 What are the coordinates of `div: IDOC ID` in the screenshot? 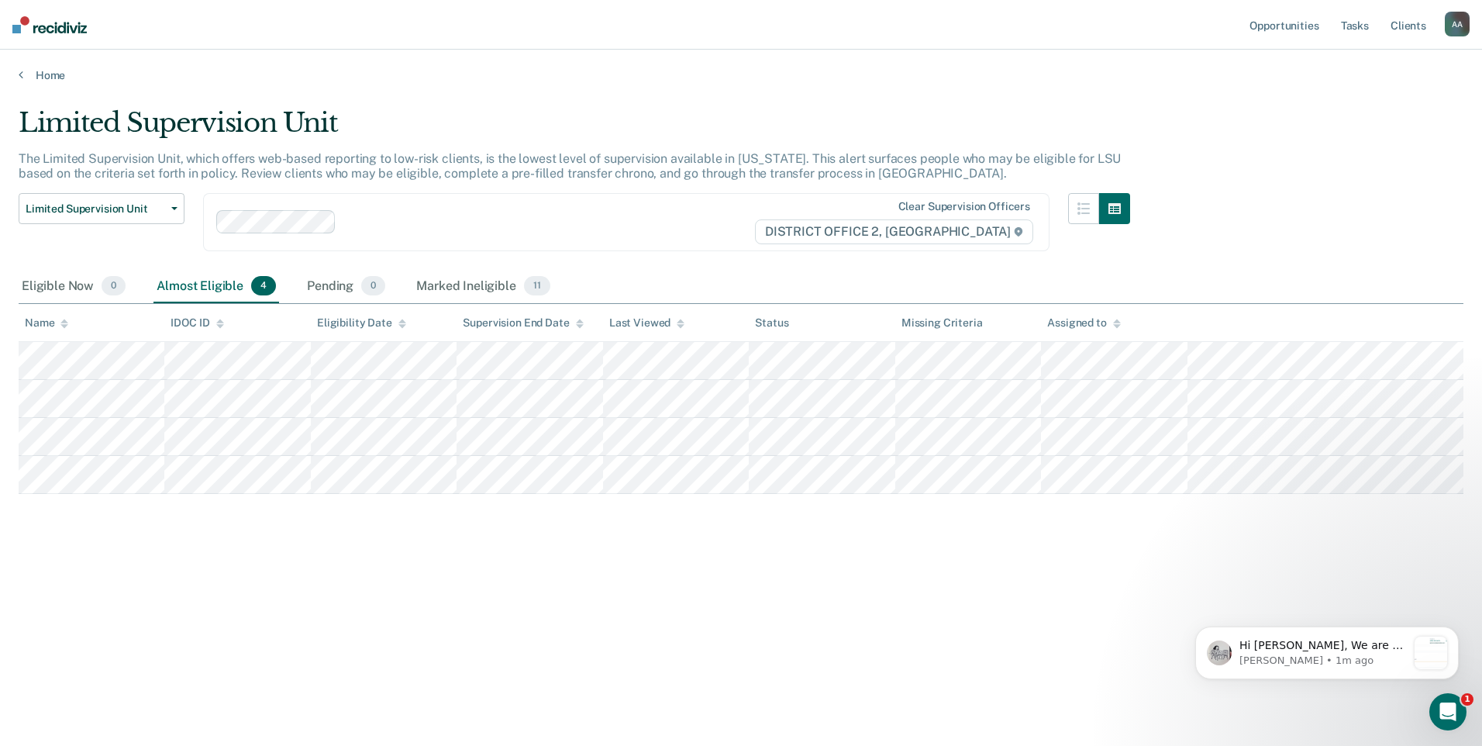 It's located at (197, 323).